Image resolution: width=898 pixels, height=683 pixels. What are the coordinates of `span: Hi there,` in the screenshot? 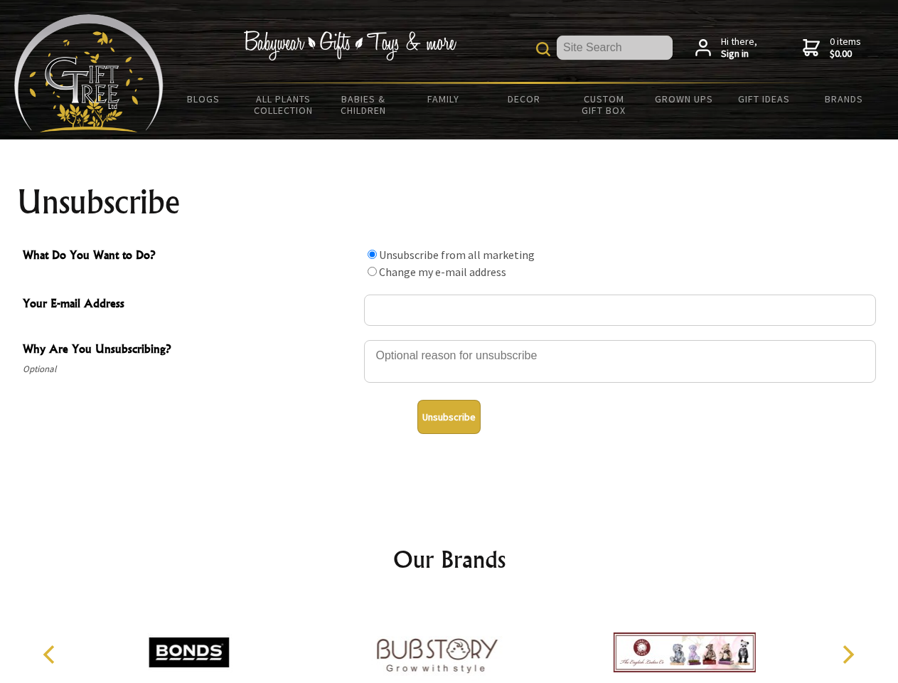 It's located at (739, 48).